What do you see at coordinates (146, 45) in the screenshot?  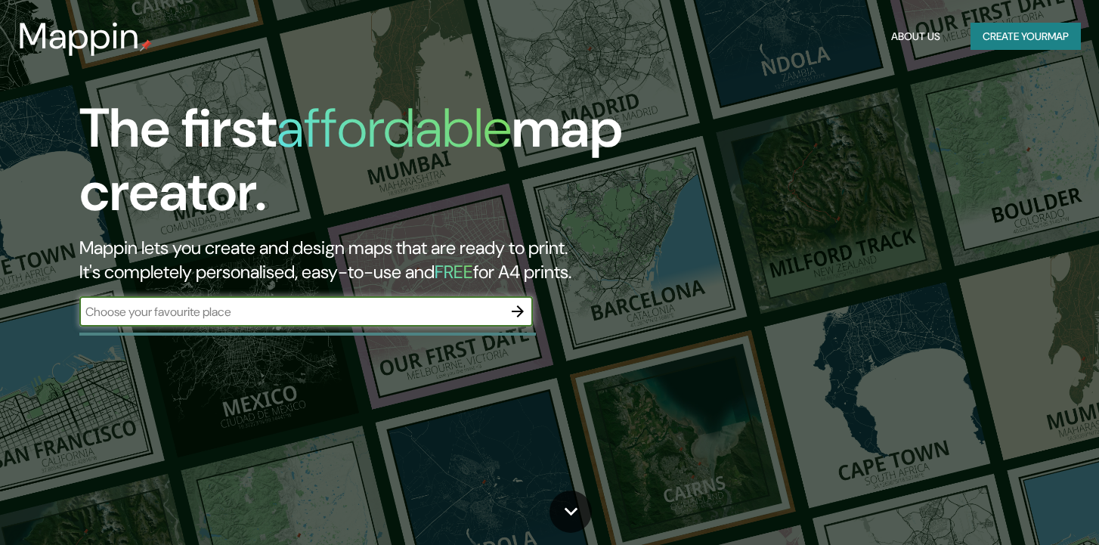 I see `img: mappin-pin` at bounding box center [146, 45].